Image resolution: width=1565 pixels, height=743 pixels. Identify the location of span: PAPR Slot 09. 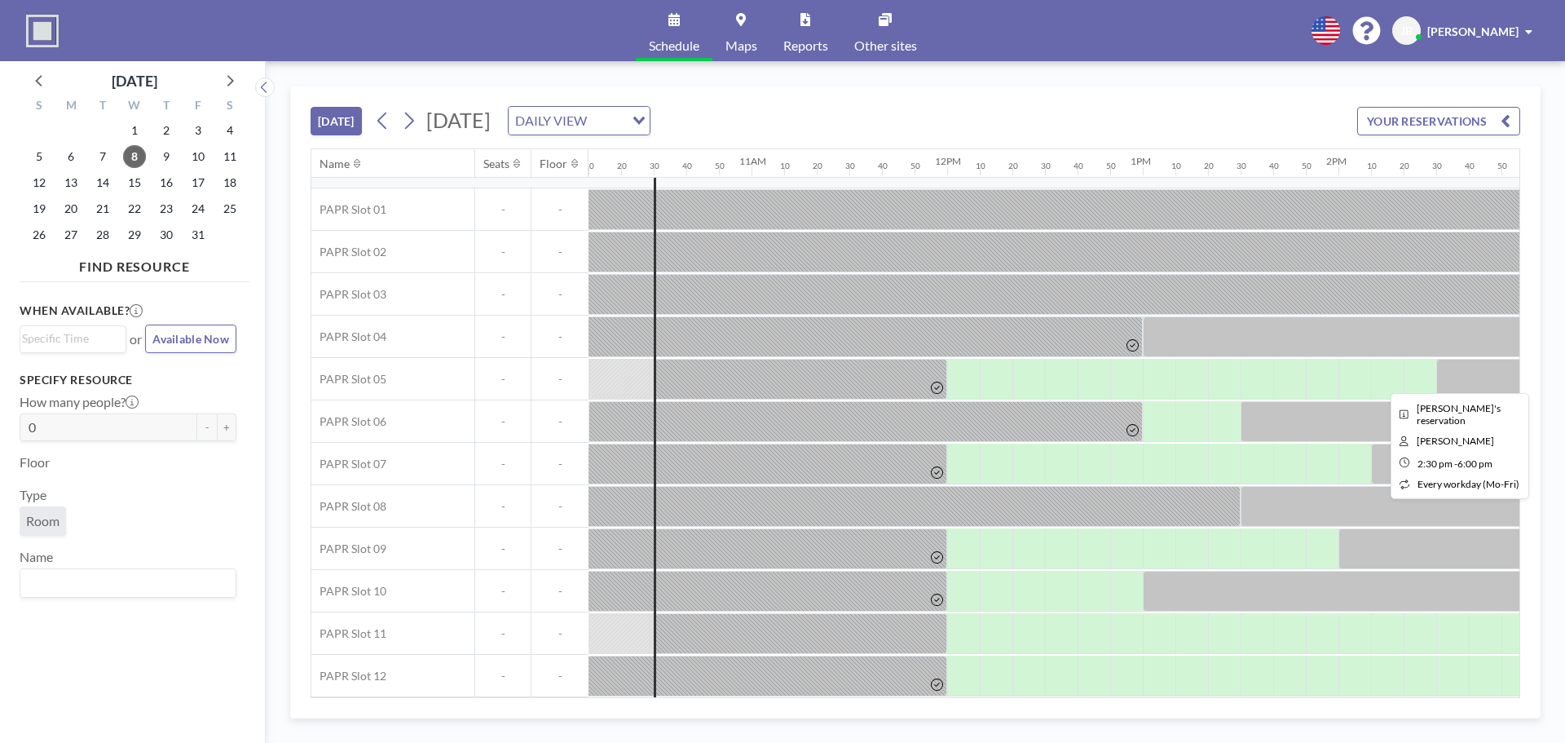
(349, 549).